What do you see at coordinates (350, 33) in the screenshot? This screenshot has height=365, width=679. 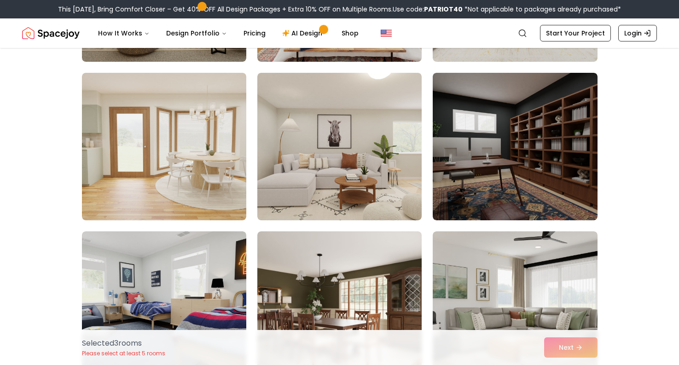 I see `a: Shop` at bounding box center [350, 33].